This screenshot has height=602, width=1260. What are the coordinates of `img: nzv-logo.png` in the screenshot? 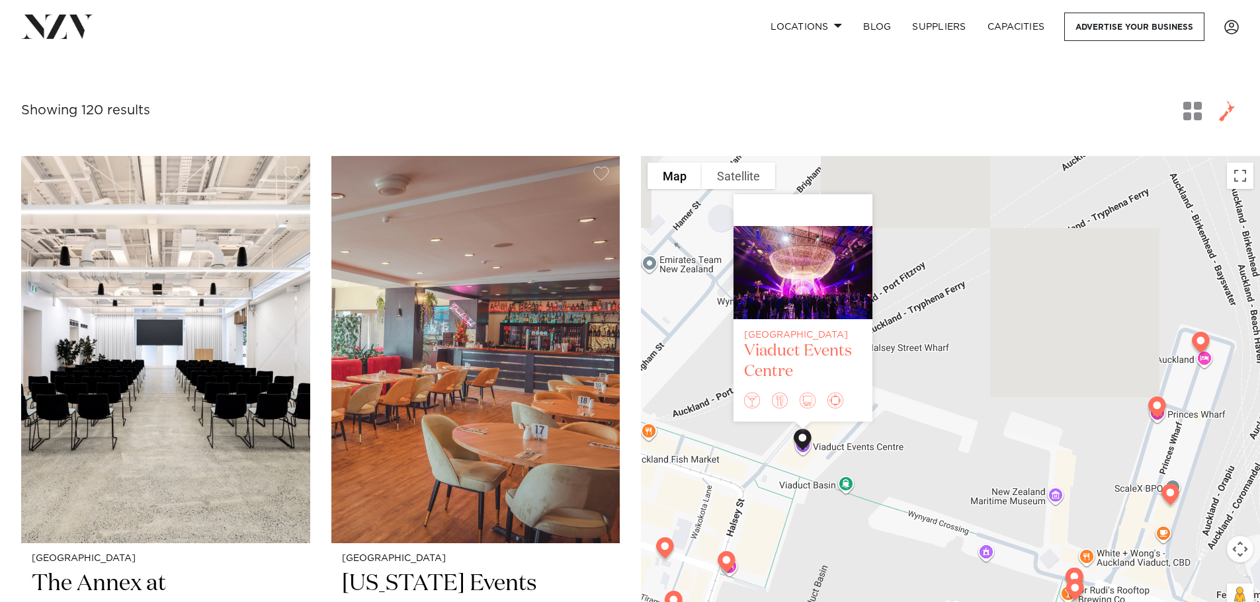 It's located at (57, 26).